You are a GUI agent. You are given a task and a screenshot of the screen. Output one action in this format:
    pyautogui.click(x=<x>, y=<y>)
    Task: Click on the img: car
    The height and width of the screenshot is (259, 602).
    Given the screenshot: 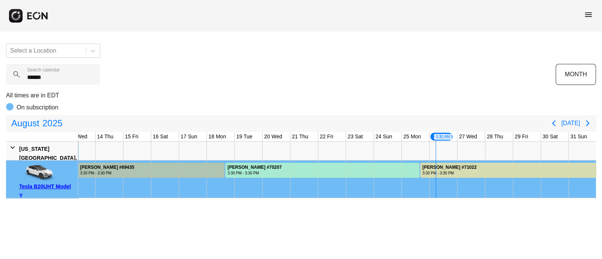 What is the action you would take?
    pyautogui.click(x=38, y=173)
    